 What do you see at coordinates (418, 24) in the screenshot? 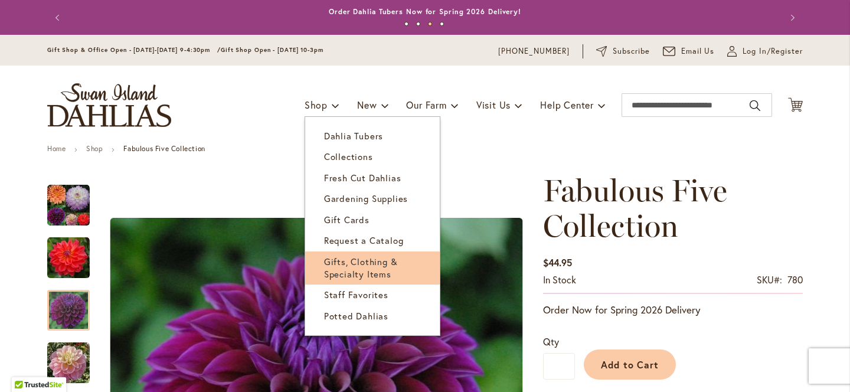
I see `button: 2 of 4` at bounding box center [418, 24].